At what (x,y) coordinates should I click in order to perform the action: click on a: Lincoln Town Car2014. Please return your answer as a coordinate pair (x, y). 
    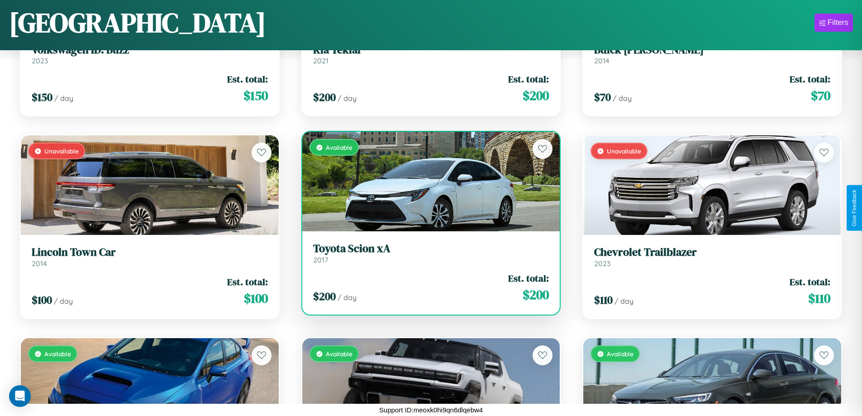
    Looking at the image, I should click on (150, 257).